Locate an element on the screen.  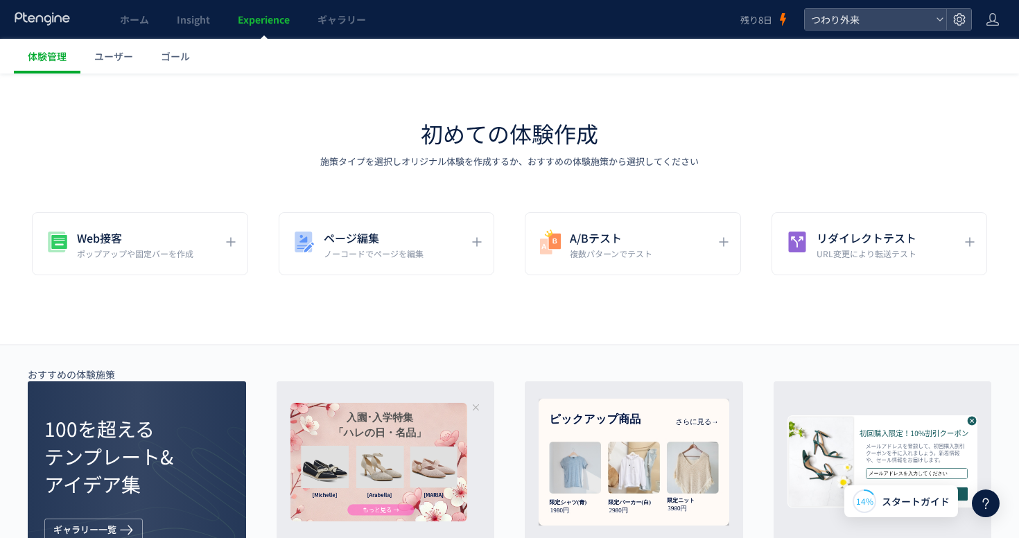
p: ポップアップや固定バーを作成 is located at coordinates (135, 253).